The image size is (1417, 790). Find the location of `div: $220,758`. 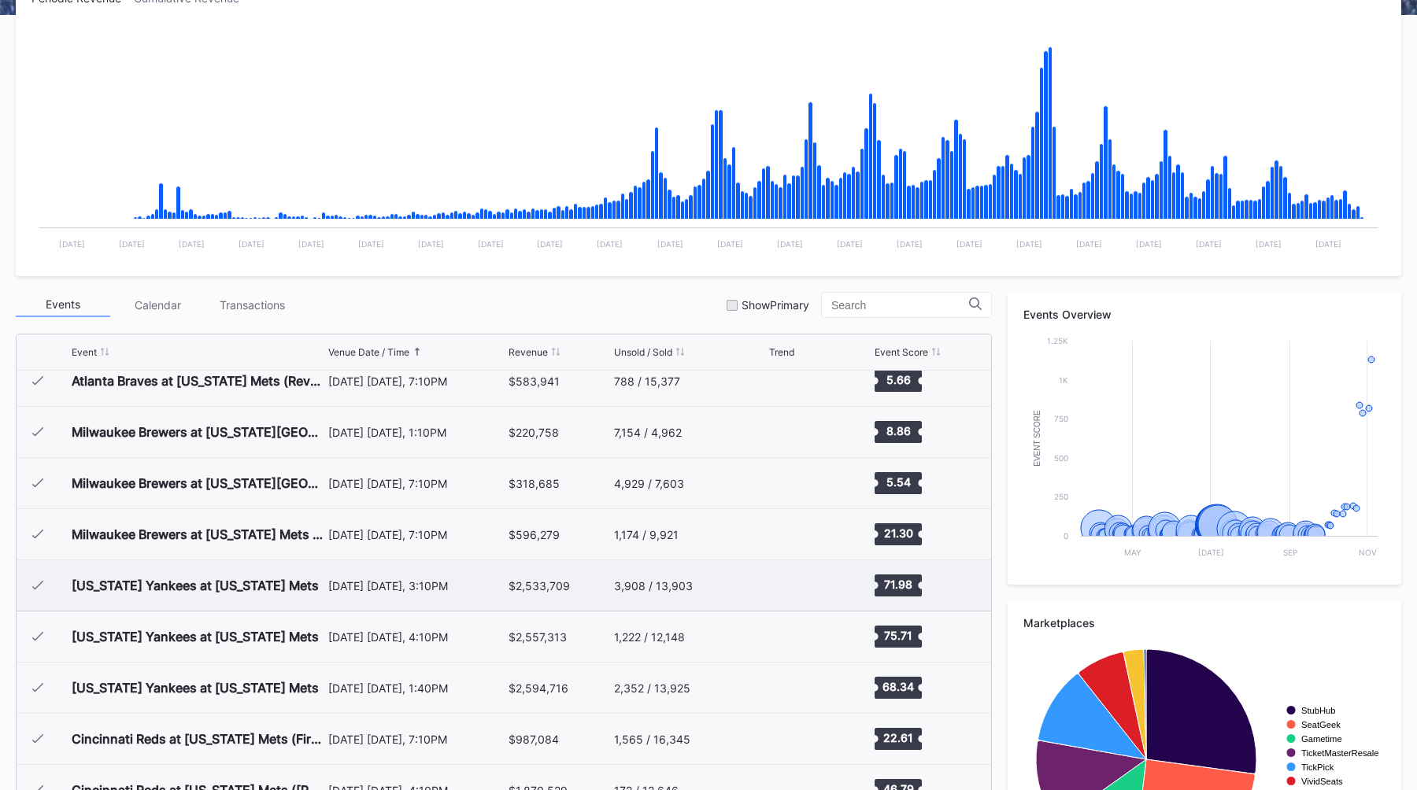

div: $220,758 is located at coordinates (534, 432).